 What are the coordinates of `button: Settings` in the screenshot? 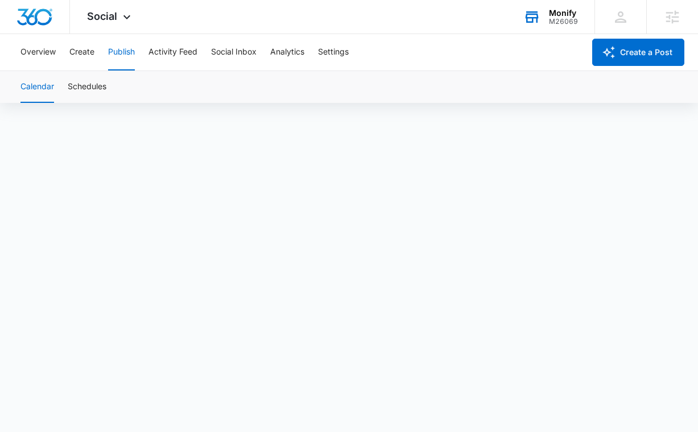 It's located at (333, 52).